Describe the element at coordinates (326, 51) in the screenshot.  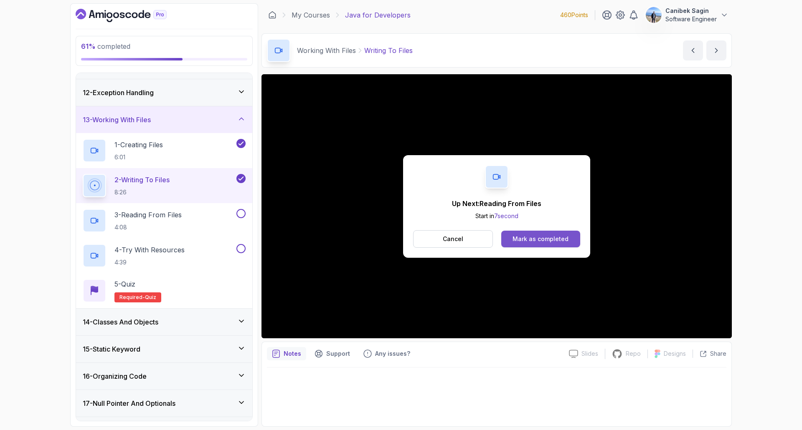
I see `p: Working With Files` at that location.